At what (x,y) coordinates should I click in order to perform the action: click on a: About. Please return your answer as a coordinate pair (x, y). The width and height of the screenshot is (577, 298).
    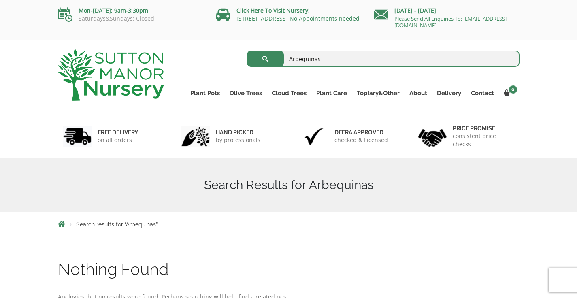
    Looking at the image, I should click on (418, 93).